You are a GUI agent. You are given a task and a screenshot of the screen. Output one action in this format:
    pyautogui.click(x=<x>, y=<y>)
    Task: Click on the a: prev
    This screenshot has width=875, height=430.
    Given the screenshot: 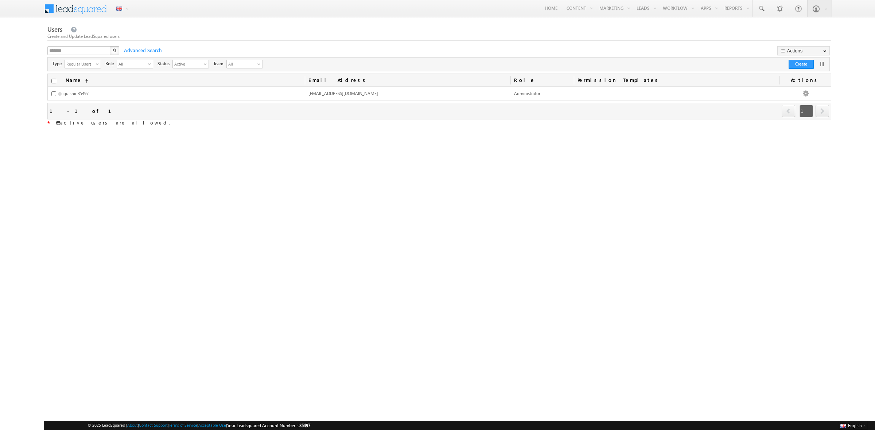 What is the action you would take?
    pyautogui.click(x=788, y=112)
    